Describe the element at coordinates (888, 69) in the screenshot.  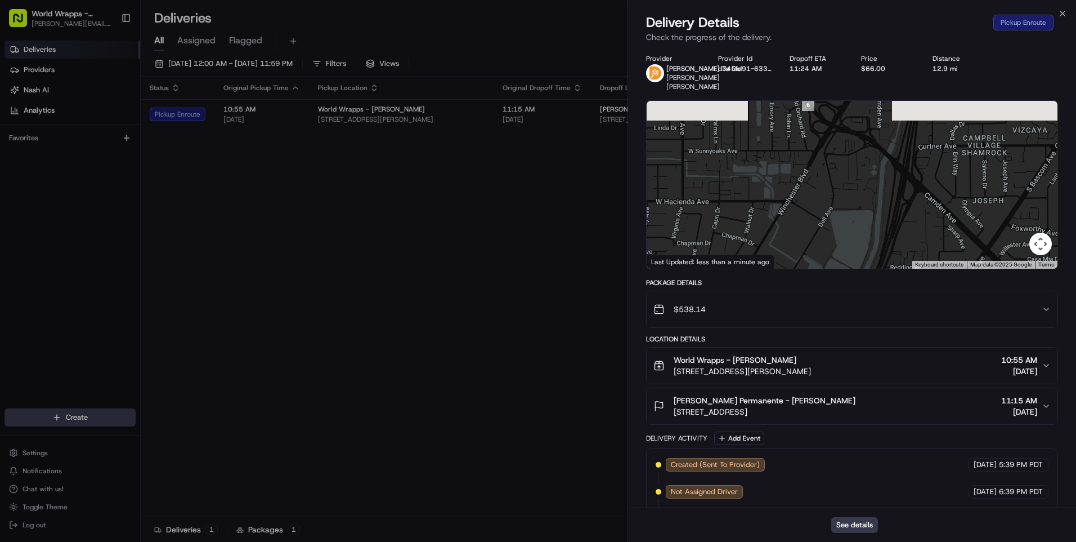
I see `div: $66.00` at that location.